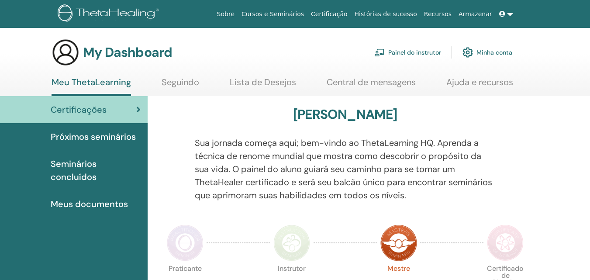 The height and width of the screenshot is (280, 590). I want to click on span: Próximos seminários, so click(93, 137).